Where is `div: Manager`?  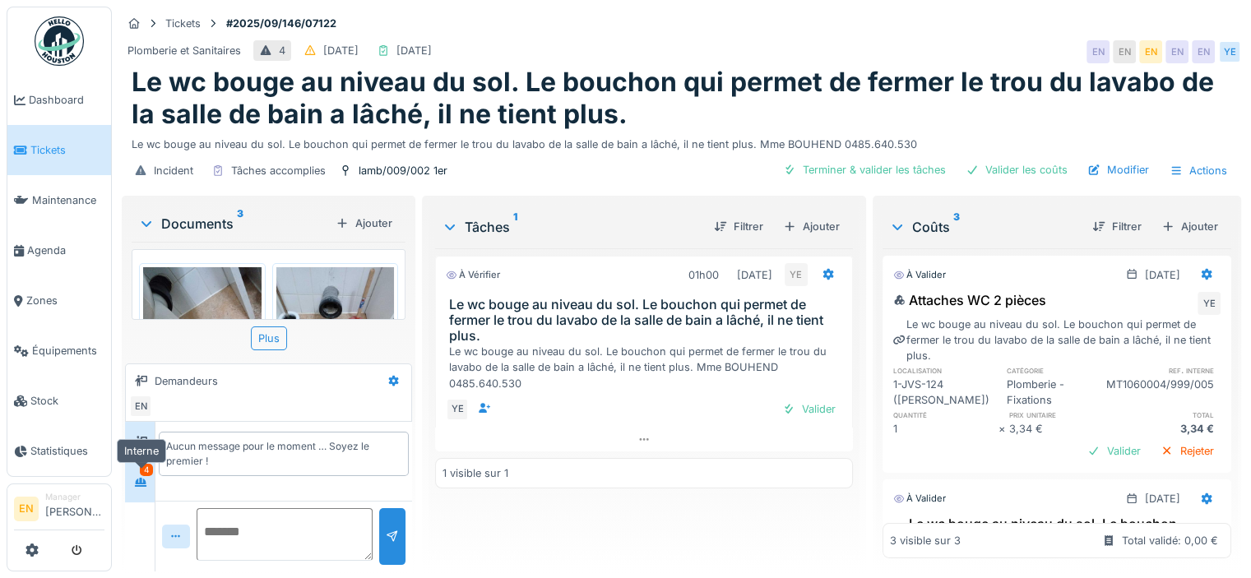 div: Manager is located at coordinates (75, 497).